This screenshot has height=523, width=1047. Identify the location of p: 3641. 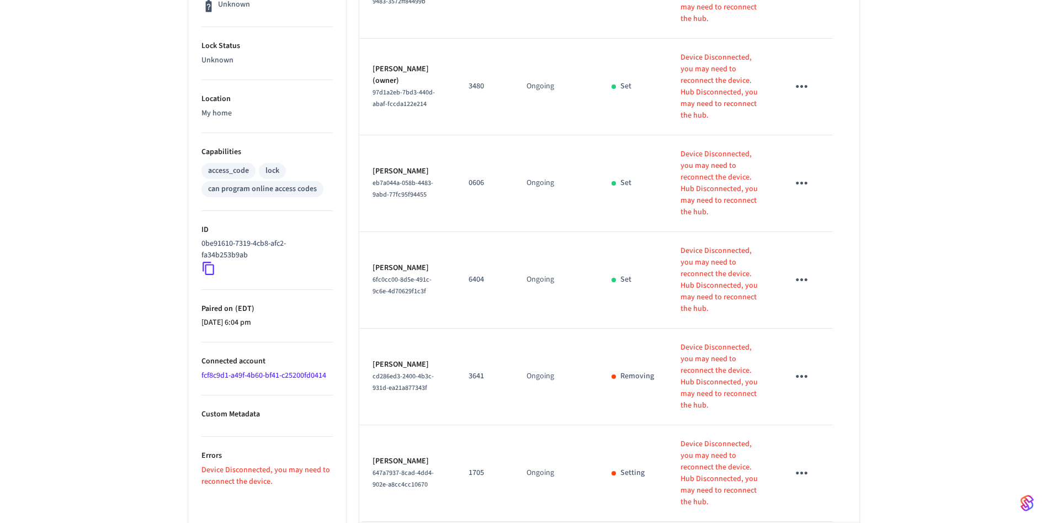
(484, 376).